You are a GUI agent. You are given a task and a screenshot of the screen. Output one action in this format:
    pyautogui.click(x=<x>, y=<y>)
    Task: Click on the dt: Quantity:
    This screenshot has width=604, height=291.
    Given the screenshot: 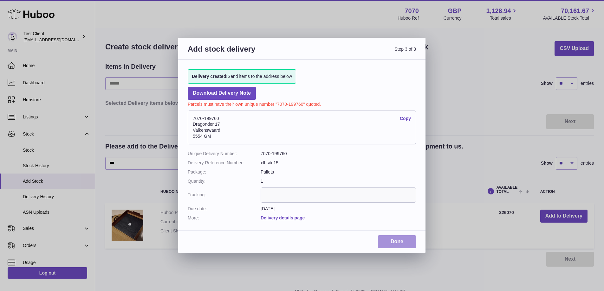 What is the action you would take?
    pyautogui.click(x=224, y=181)
    